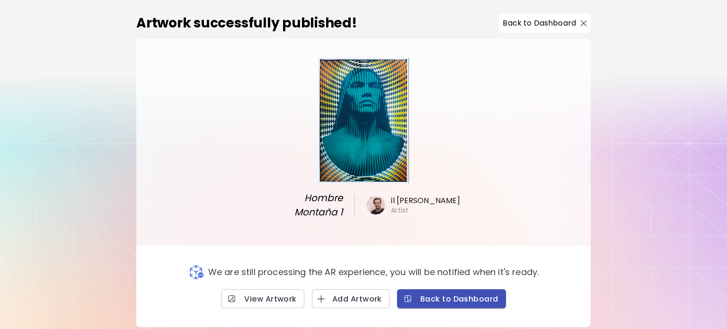  I want to click on button: Back to Dashboard, so click(451, 298).